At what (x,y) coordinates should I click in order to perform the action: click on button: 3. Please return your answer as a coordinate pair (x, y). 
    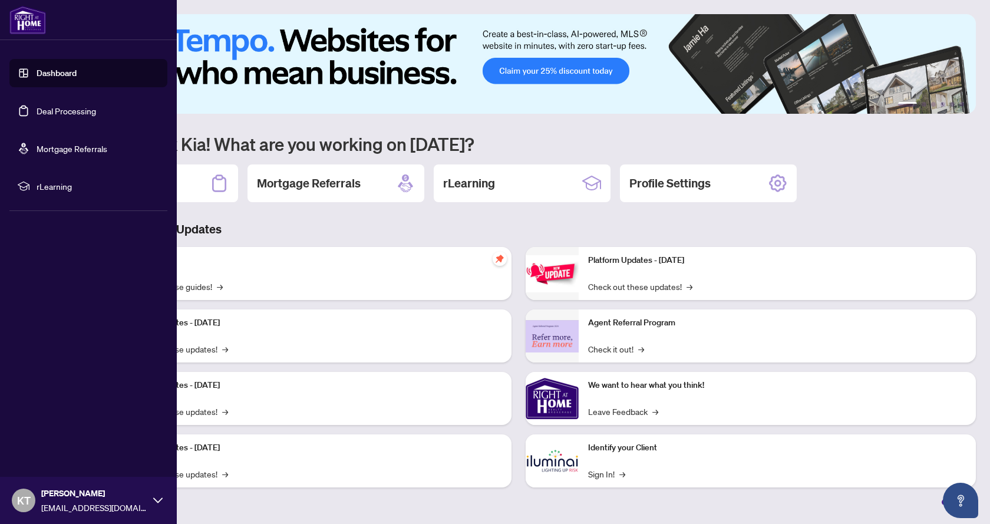
    Looking at the image, I should click on (934, 104).